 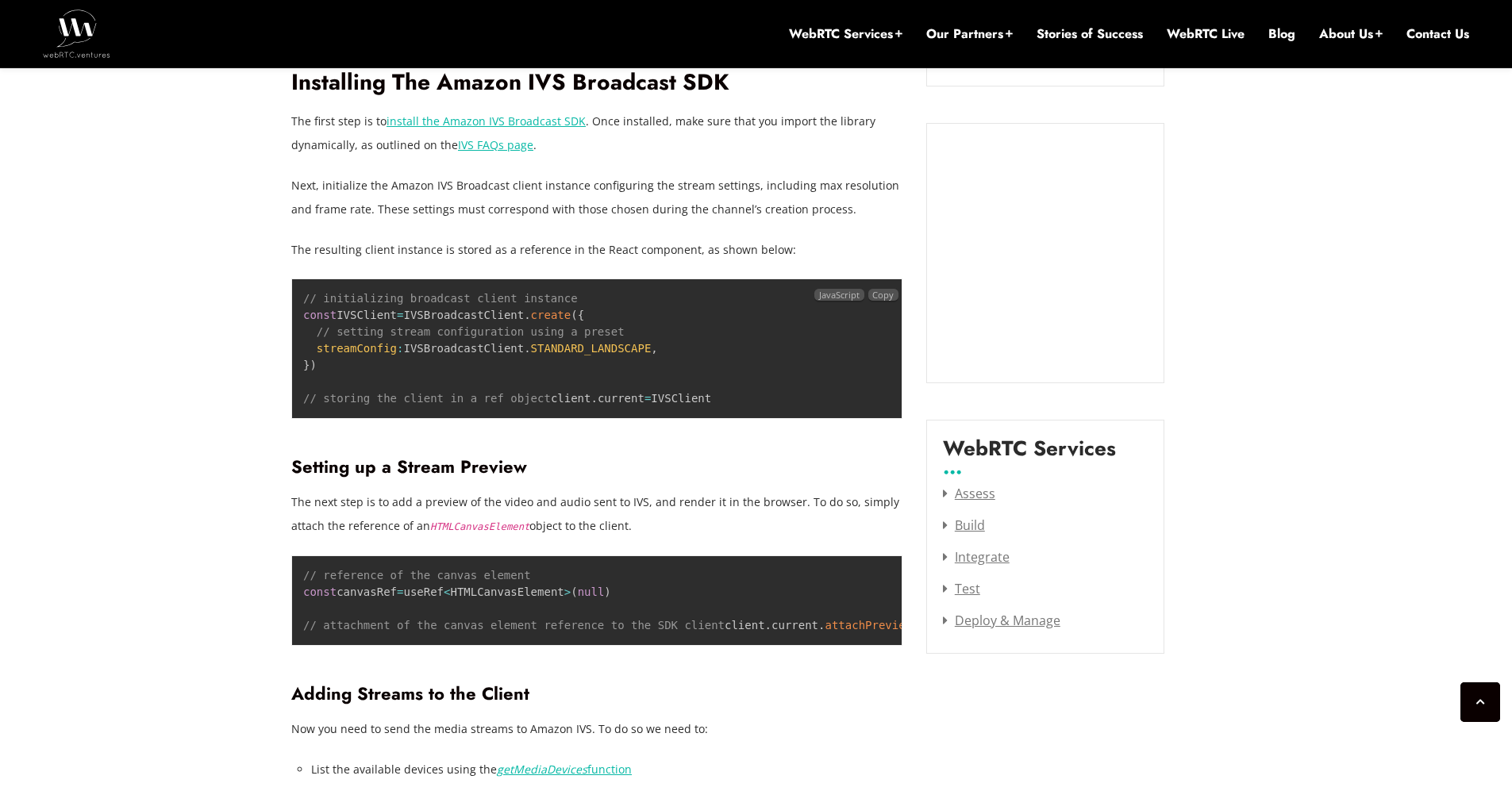 What do you see at coordinates (976, 557) in the screenshot?
I see `a: Integrate` at bounding box center [976, 557].